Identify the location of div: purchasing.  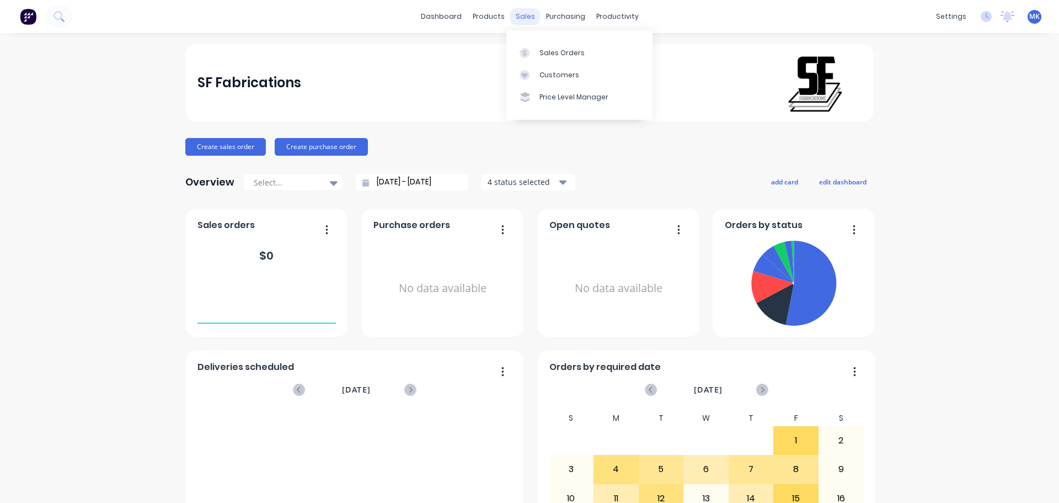
(565, 17).